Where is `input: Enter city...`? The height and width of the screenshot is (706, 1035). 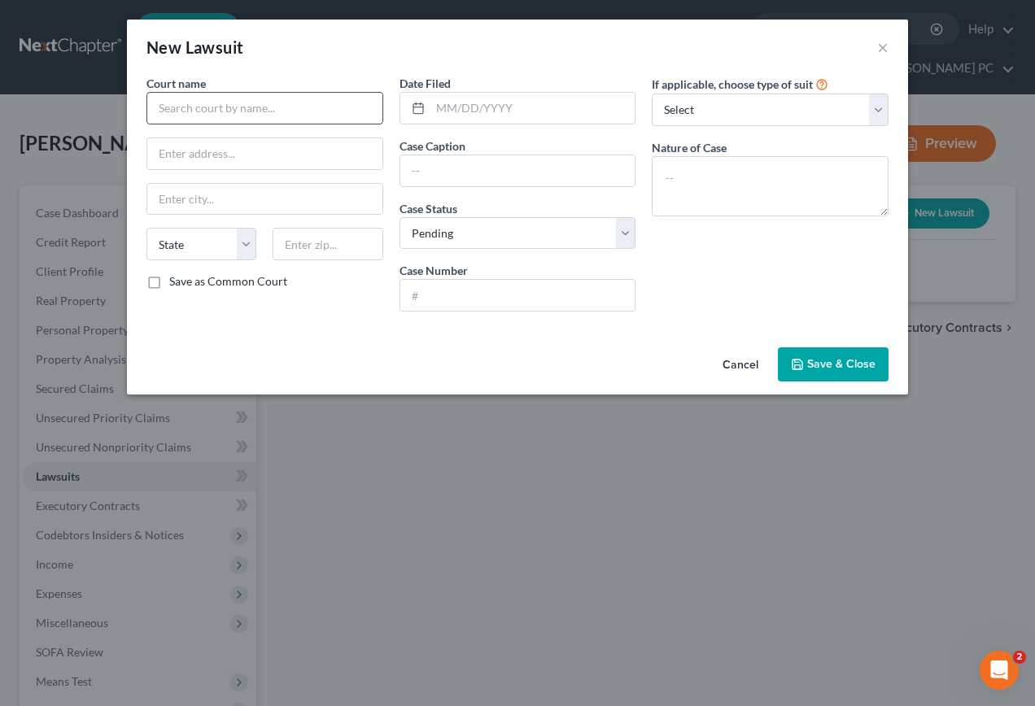
input: Enter city... is located at coordinates (264, 199).